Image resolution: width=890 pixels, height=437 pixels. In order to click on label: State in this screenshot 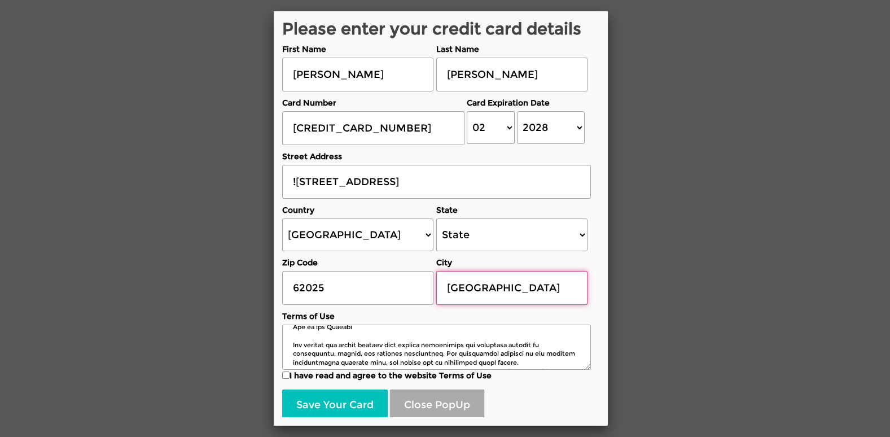, I will do `click(512, 210)`.